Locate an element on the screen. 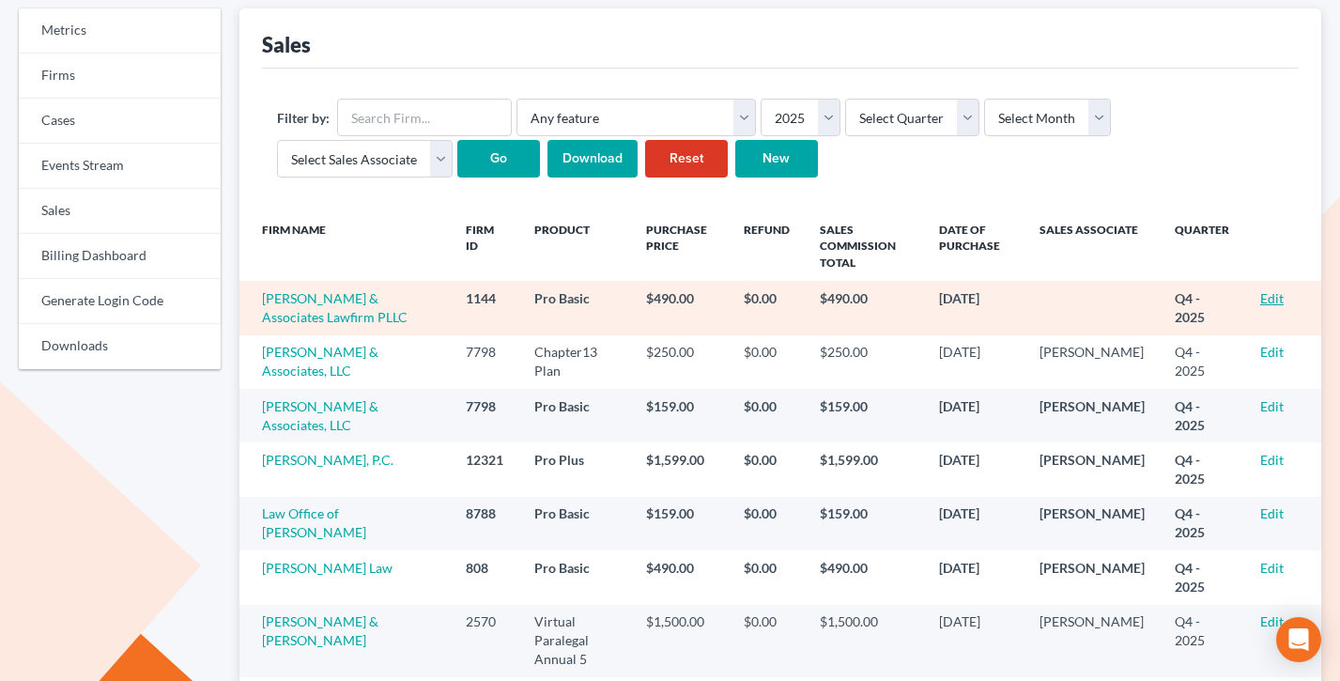  th: Purchase Price is located at coordinates (680, 246).